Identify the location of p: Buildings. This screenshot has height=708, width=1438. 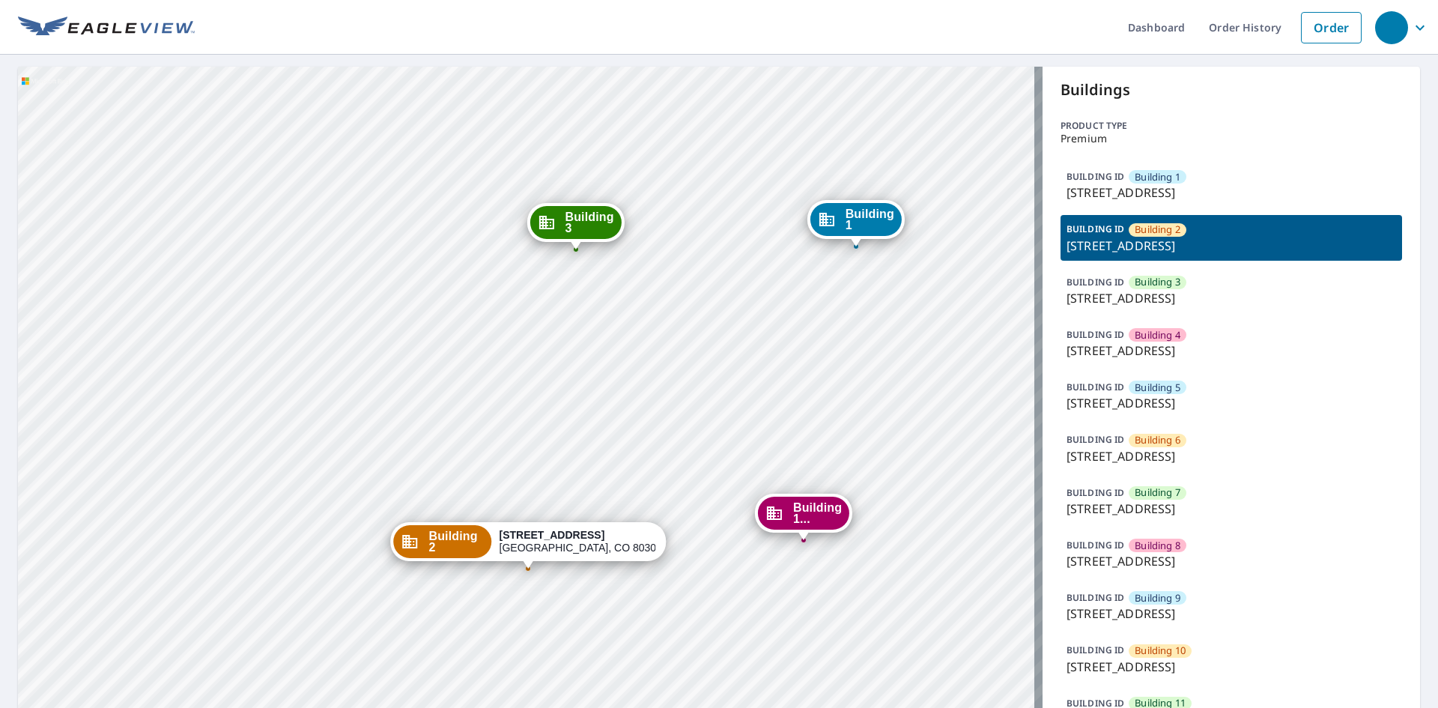
(1232, 90).